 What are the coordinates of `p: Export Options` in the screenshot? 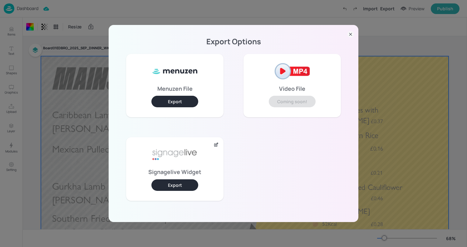 It's located at (233, 41).